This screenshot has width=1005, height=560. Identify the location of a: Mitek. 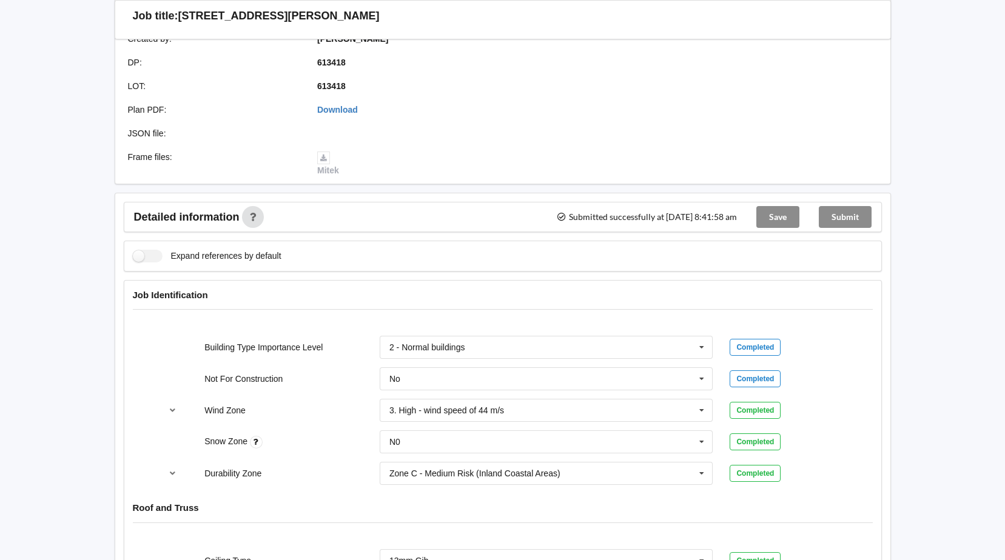
(328, 164).